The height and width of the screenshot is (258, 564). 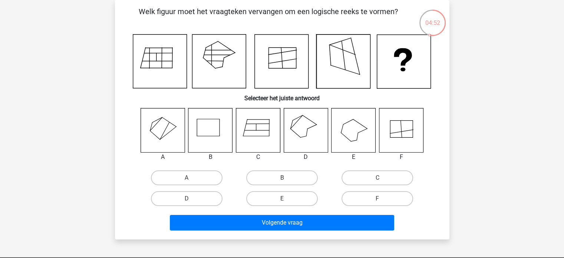 I want to click on label: D, so click(x=186, y=198).